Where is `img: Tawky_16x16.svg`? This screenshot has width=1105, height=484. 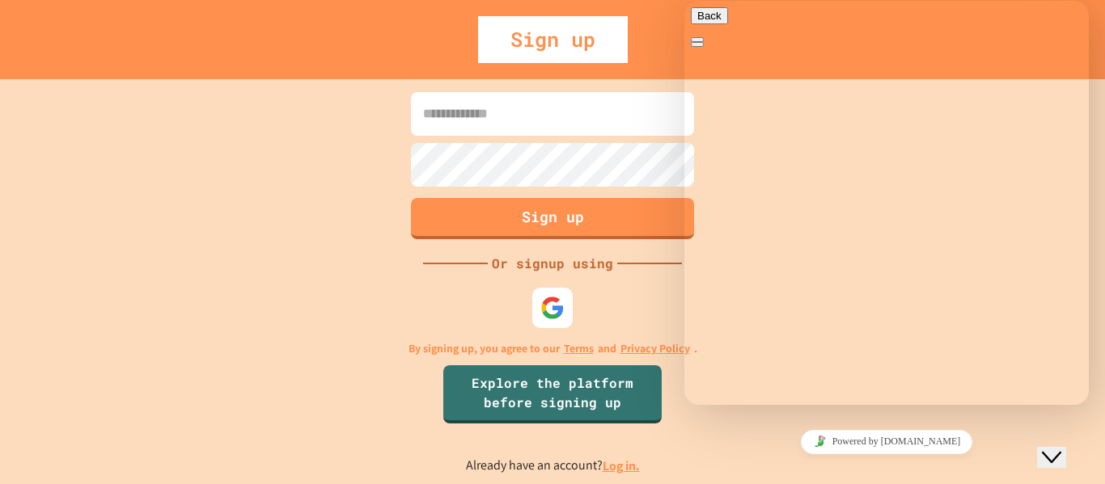 img: Tawky_16x16.svg is located at coordinates (136, 18).